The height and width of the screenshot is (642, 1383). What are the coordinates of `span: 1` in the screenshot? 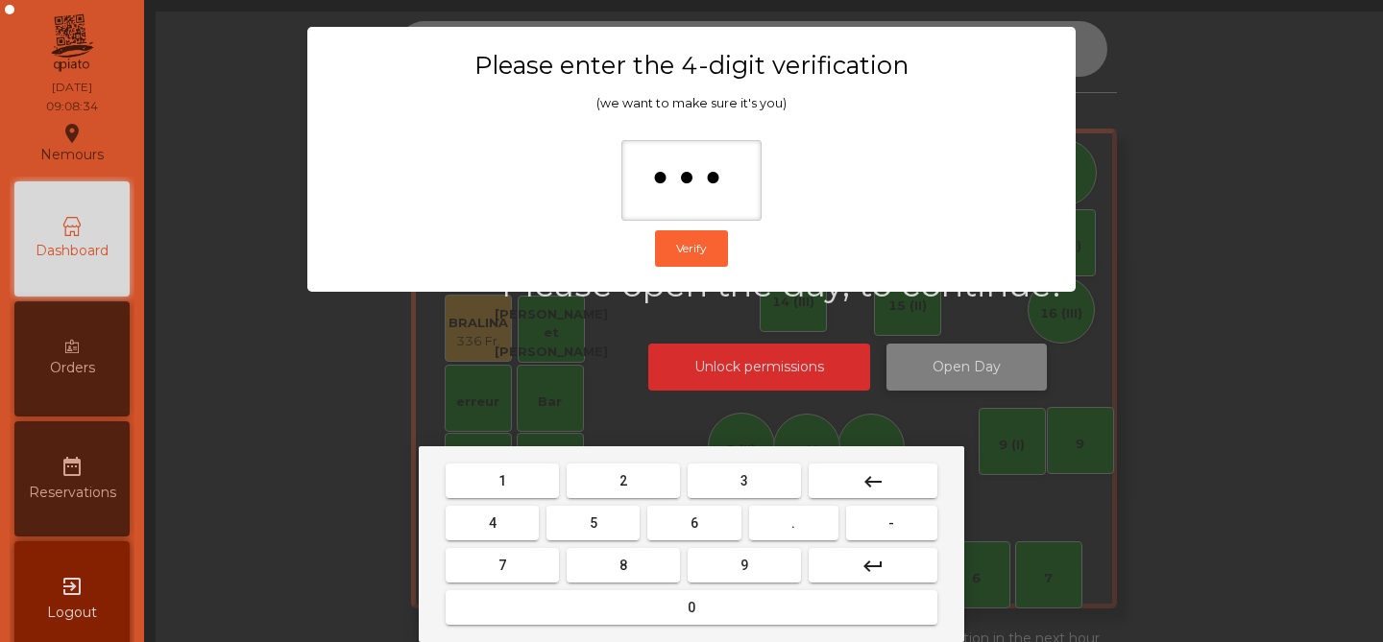 It's located at (502, 481).